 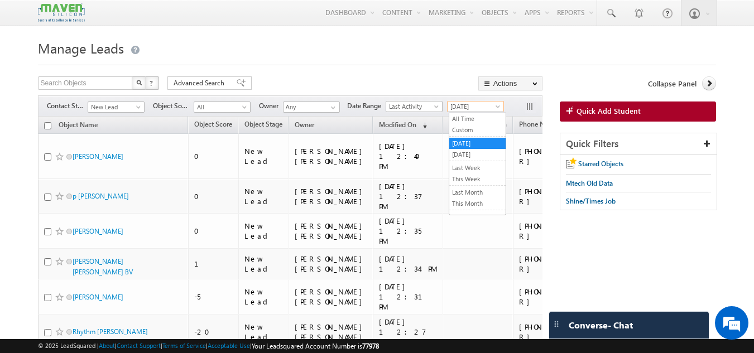 What do you see at coordinates (541, 125) in the screenshot?
I see `a: Phone Number` at bounding box center [541, 125].